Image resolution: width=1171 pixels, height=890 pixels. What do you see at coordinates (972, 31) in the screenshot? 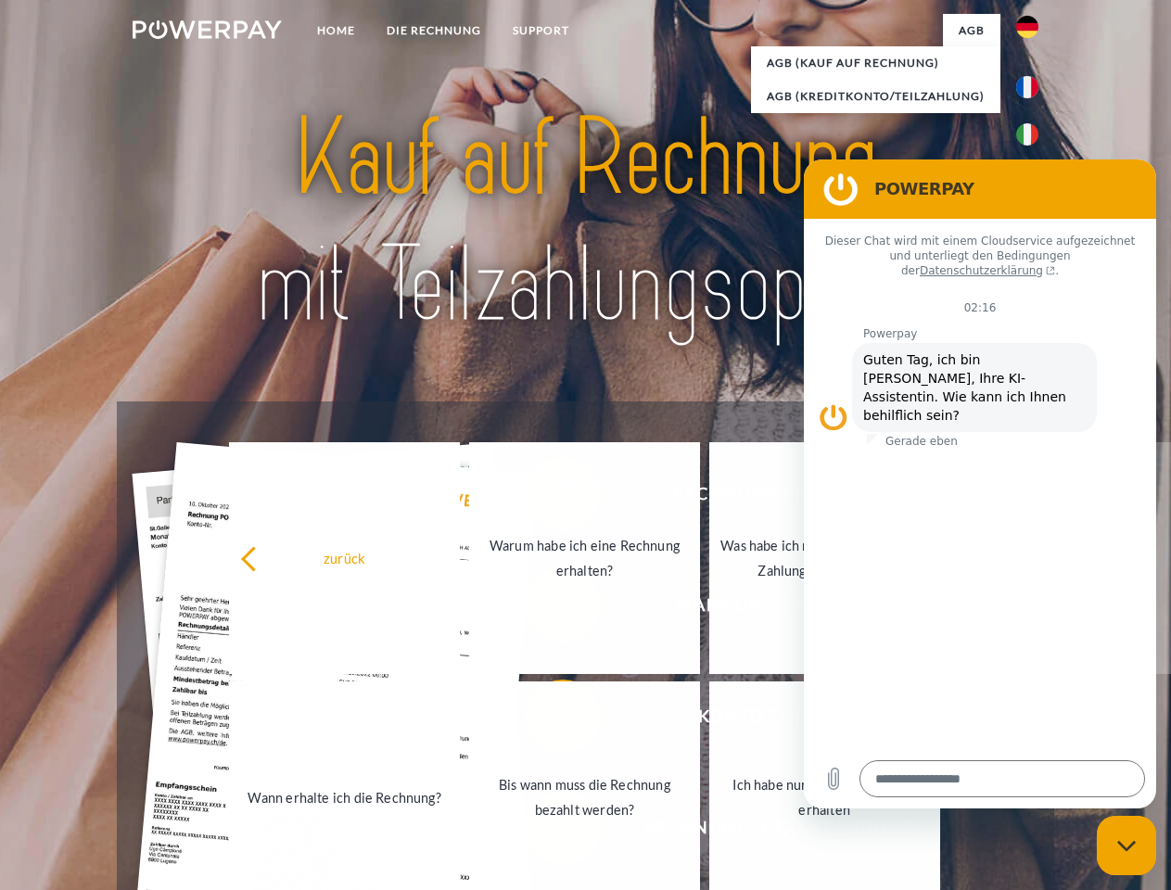
I see `a: agb` at bounding box center [972, 31].